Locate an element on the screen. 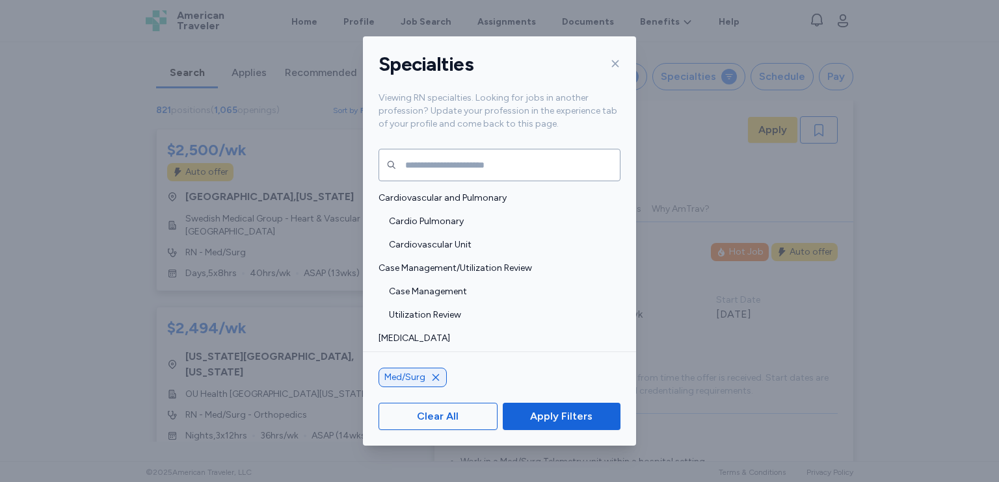 The image size is (999, 482). span: Clear All is located at coordinates (438, 417).